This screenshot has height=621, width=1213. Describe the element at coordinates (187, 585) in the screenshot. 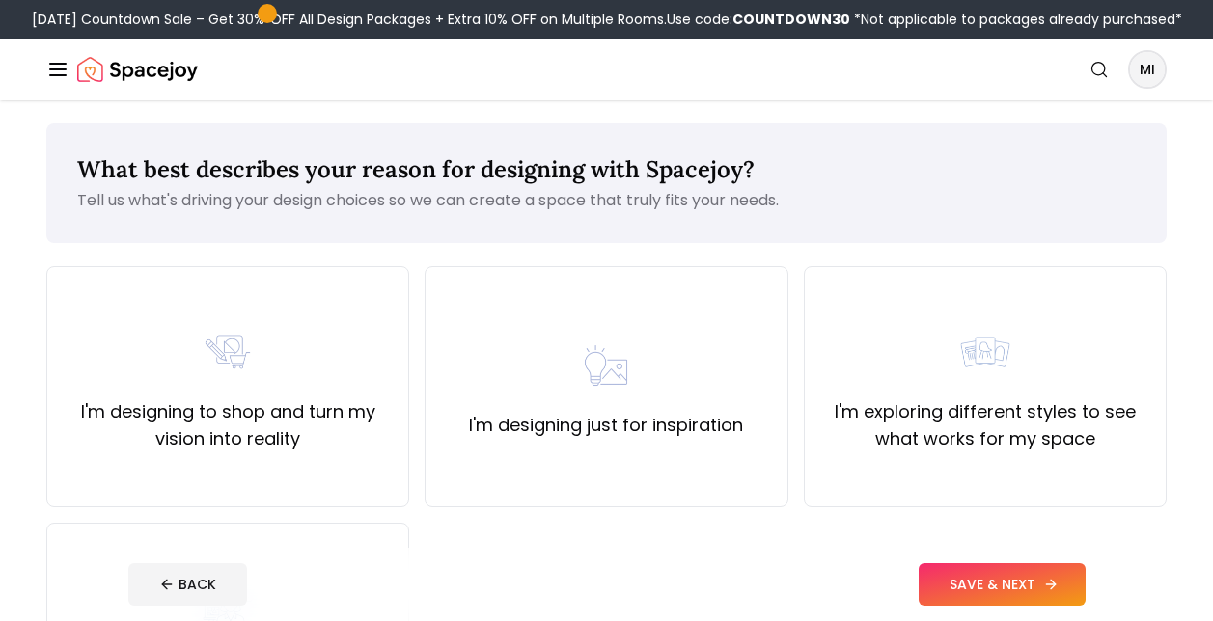

I see `button: BACK` at that location.